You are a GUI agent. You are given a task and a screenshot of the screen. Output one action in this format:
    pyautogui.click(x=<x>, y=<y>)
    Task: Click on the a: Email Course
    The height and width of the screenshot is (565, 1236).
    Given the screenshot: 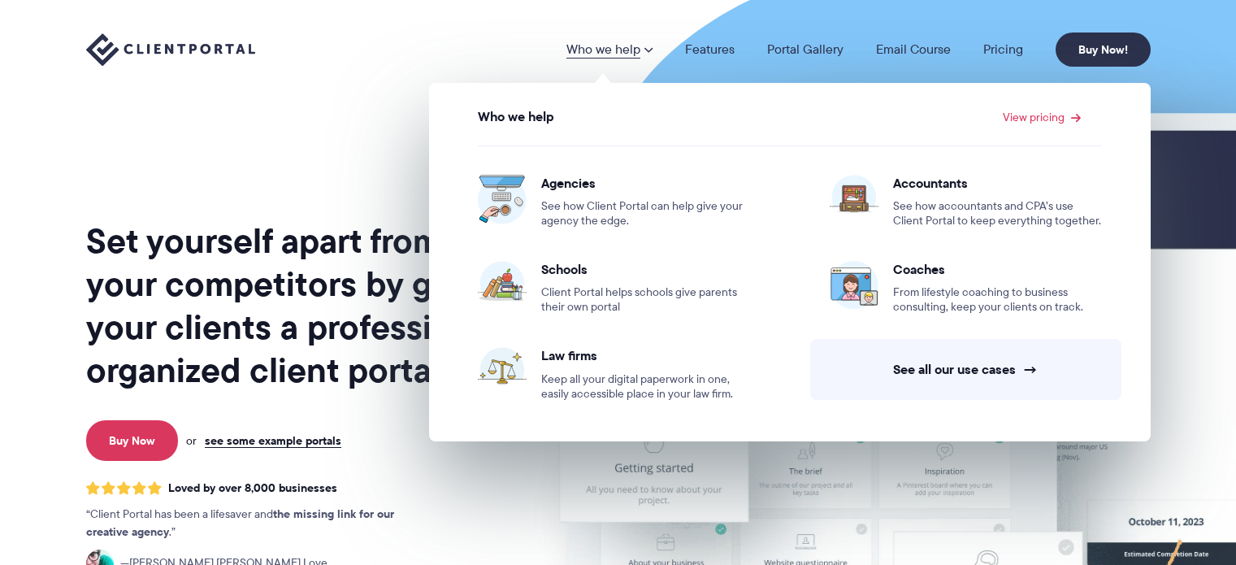 What is the action you would take?
    pyautogui.click(x=913, y=50)
    